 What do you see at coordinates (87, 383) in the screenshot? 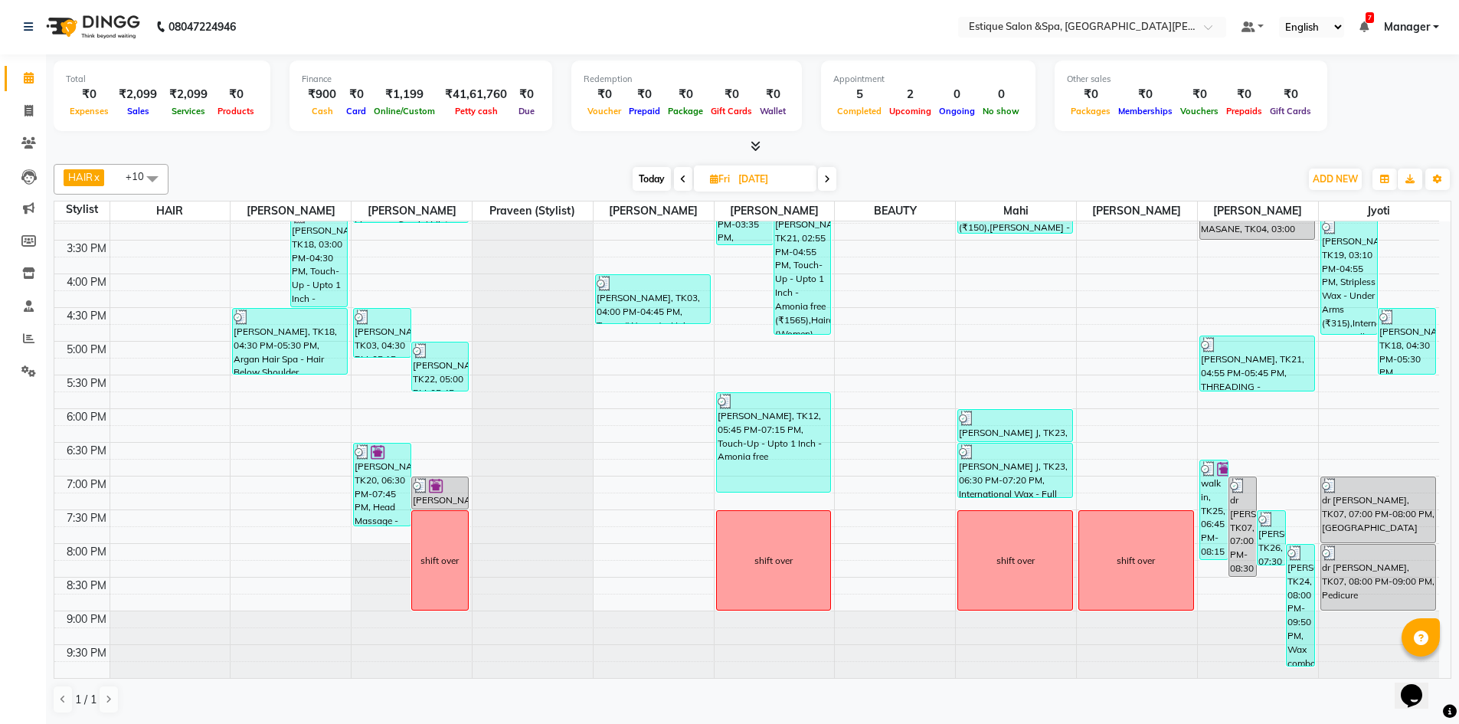
I see `div: 5:30 PM` at bounding box center [87, 383].